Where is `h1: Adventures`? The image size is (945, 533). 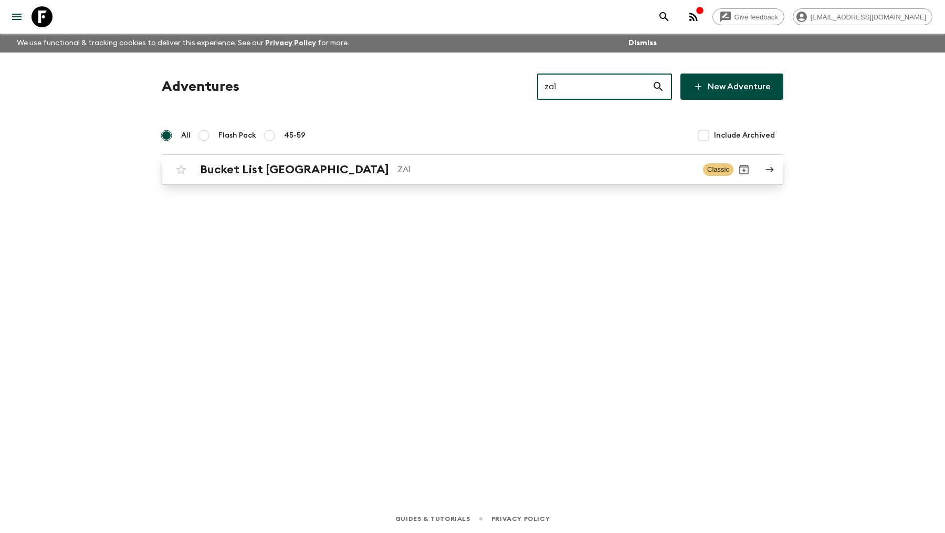
h1: Adventures is located at coordinates (200, 87).